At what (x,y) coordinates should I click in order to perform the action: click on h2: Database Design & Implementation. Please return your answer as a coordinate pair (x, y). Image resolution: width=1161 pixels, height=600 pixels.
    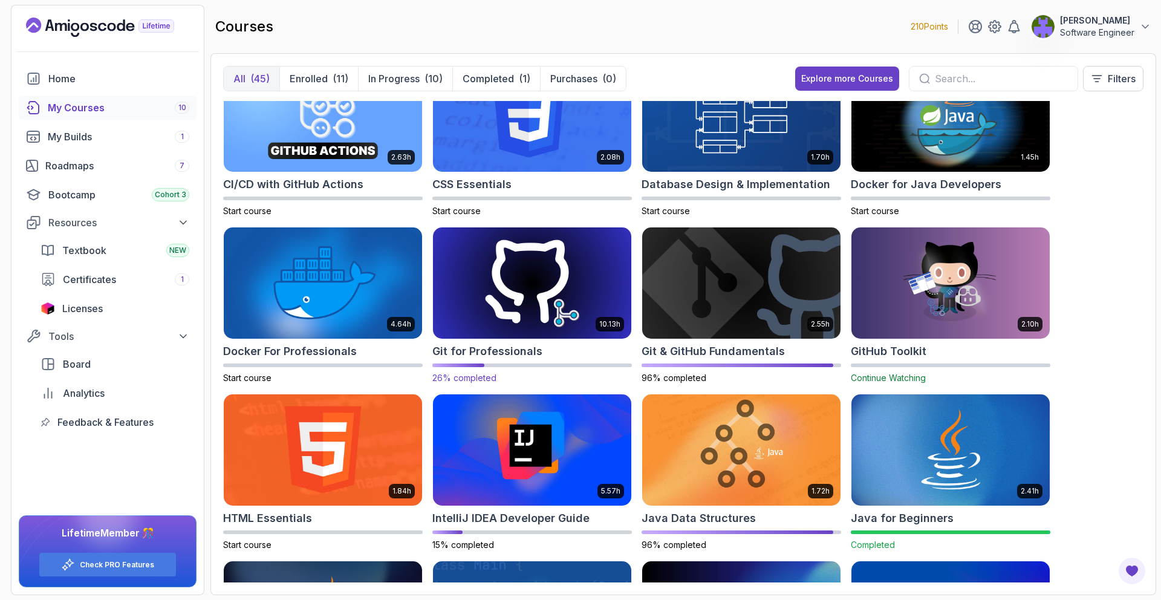
    Looking at the image, I should click on (736, 184).